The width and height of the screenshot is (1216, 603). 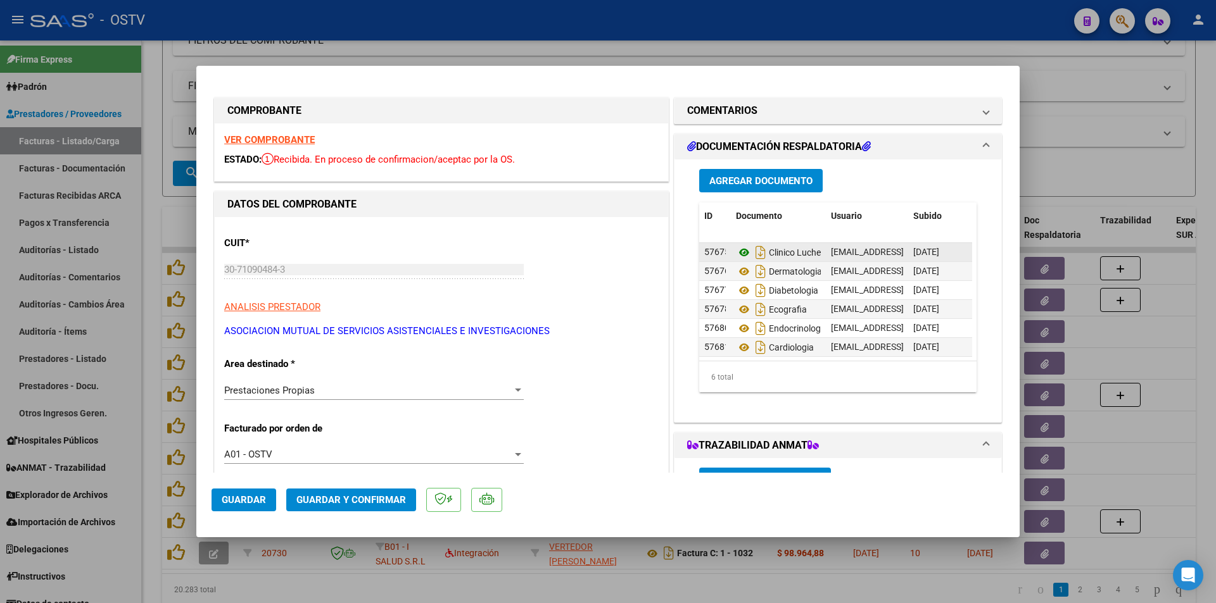 I want to click on span: Guardar y Confirmar, so click(x=351, y=500).